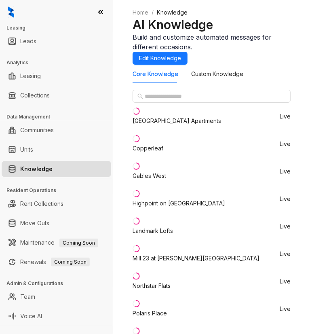 This screenshot has width=310, height=334. I want to click on span: Knowledge, so click(172, 12).